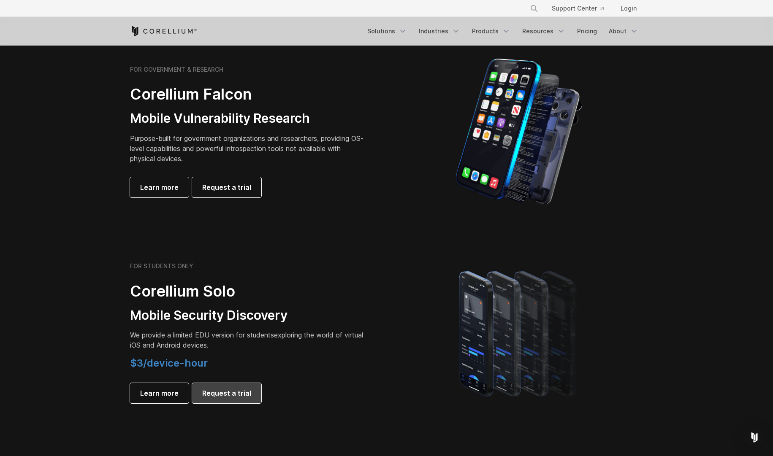 This screenshot has width=773, height=456. Describe the element at coordinates (248, 340) in the screenshot. I see `p: exploring the world of virtual iOS and Android devices.` at that location.